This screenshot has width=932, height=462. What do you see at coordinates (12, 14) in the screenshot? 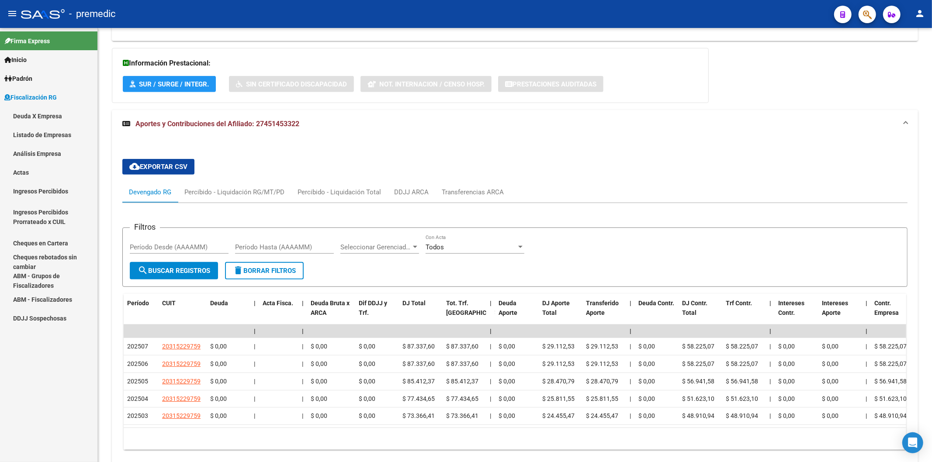
I see `mat-icon: menu` at bounding box center [12, 14].